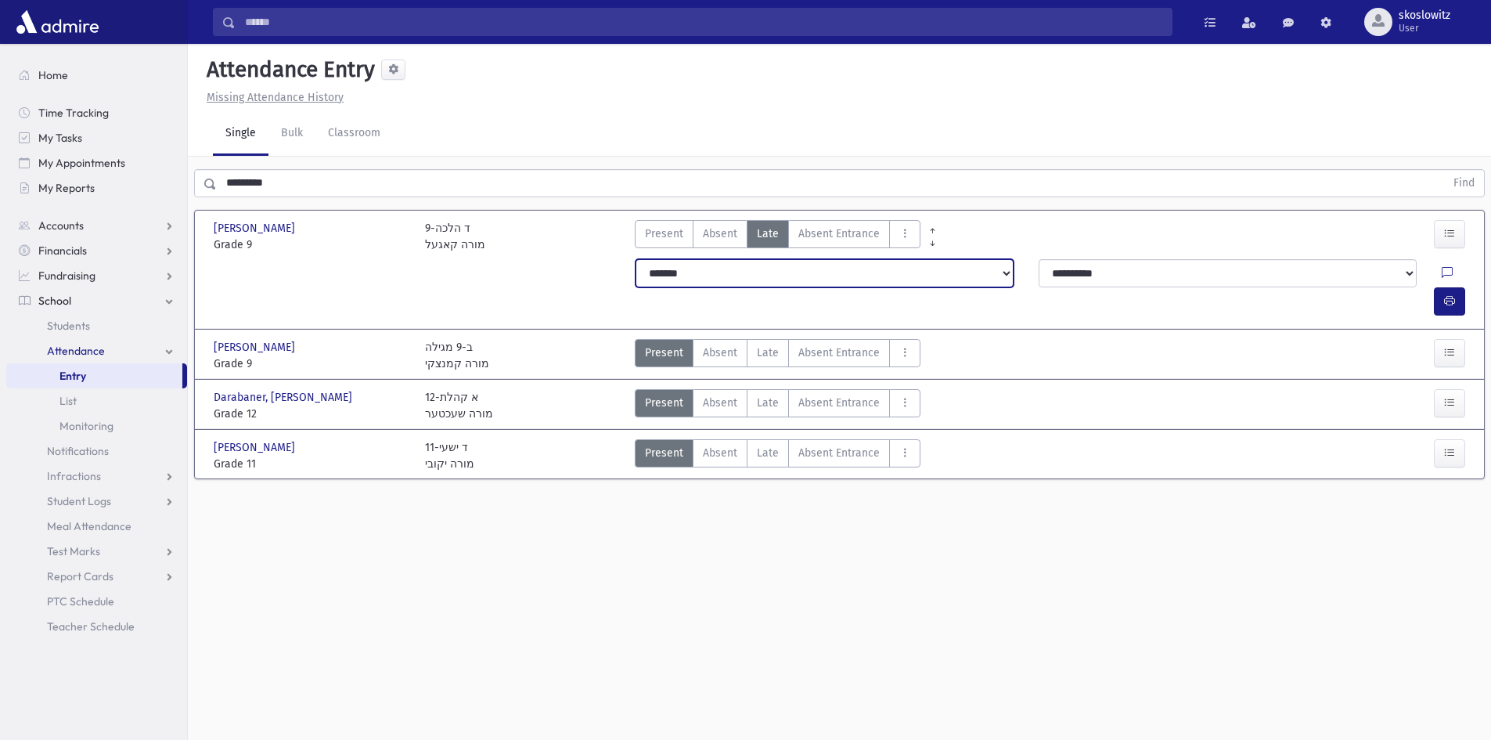 The height and width of the screenshot is (740, 1491). Describe the element at coordinates (68, 326) in the screenshot. I see `span: Students` at that location.